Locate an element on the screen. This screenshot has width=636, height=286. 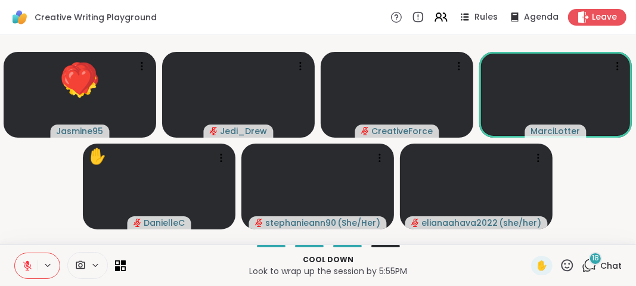
span: DanielleC is located at coordinates (165, 223).